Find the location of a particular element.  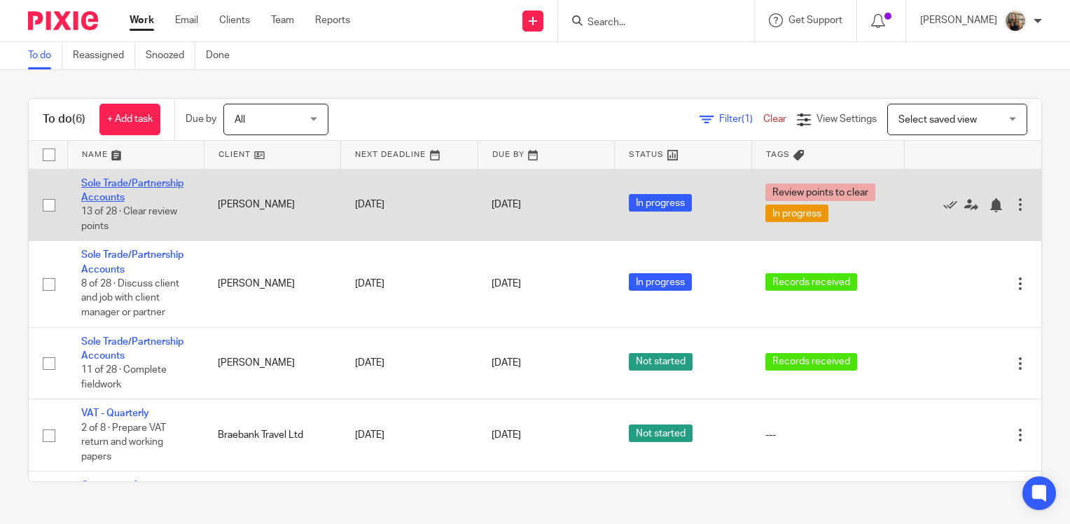

a: + Add task is located at coordinates (130, 119).